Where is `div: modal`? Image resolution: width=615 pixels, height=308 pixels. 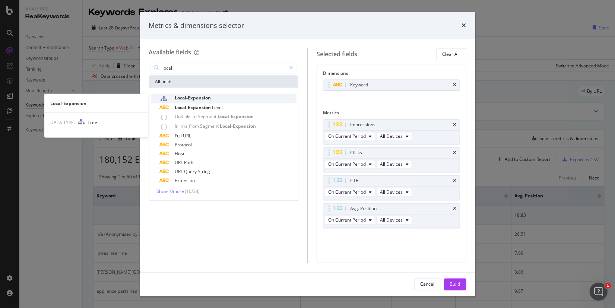
div: modal is located at coordinates (307, 154).